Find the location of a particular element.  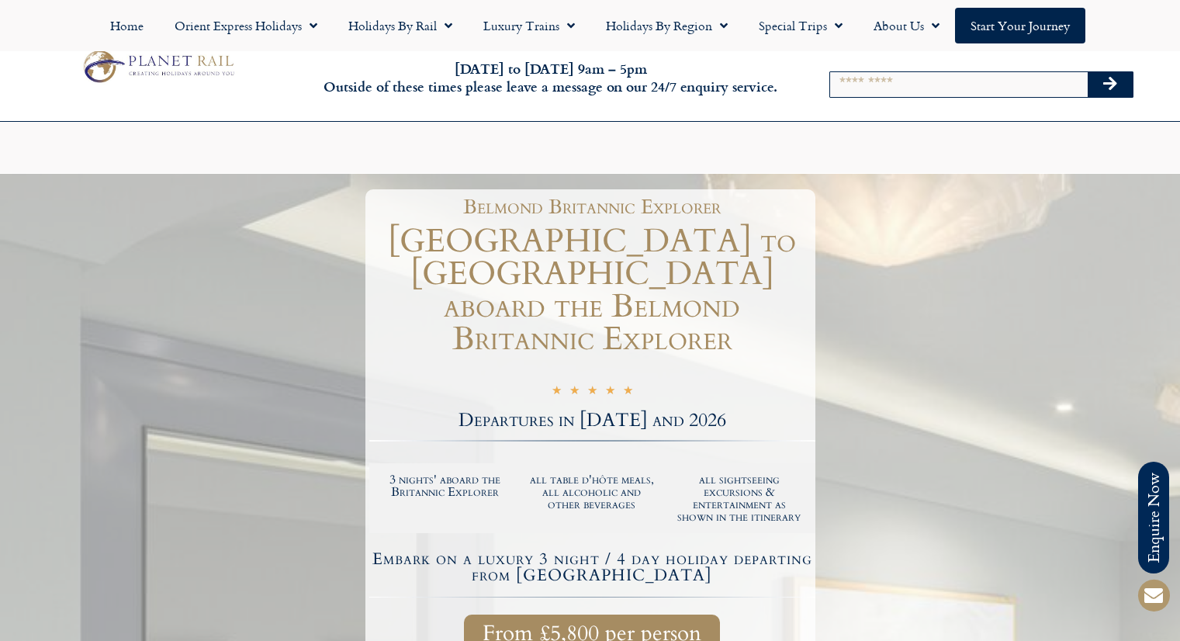

a: Start your Journey is located at coordinates (1020, 26).